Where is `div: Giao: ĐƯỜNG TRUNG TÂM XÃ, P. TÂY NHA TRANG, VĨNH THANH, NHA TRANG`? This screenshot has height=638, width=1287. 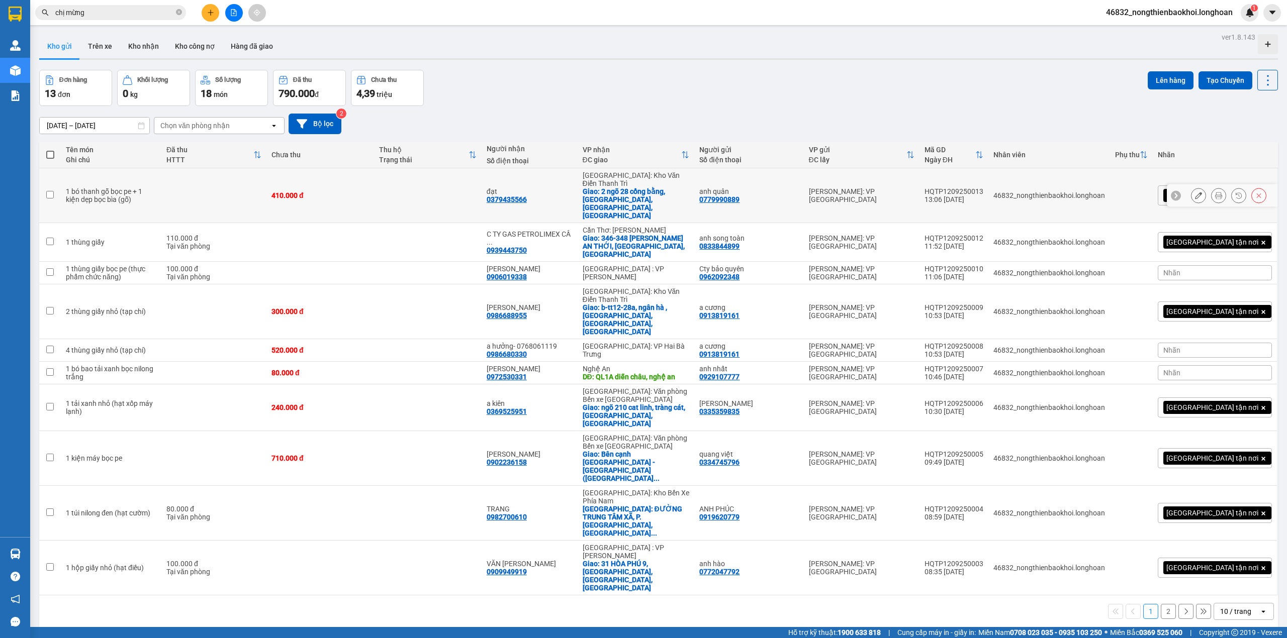 div: Giao: ĐƯỜNG TRUNG TÂM XÃ, P. TÂY NHA TRANG, VĨNH THANH, NHA TRANG is located at coordinates (636, 521).